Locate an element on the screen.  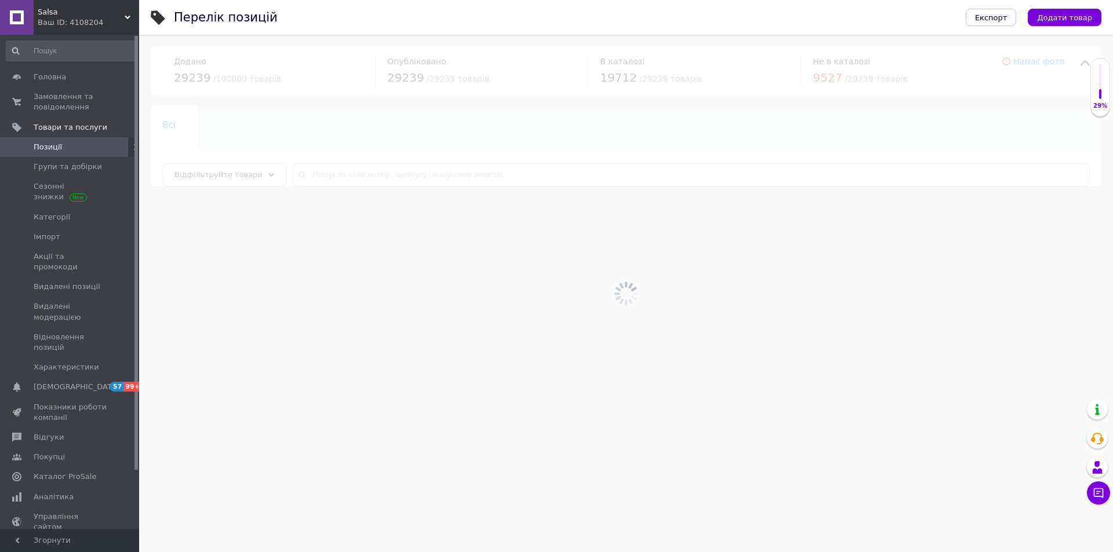
span: Головна is located at coordinates (50, 77).